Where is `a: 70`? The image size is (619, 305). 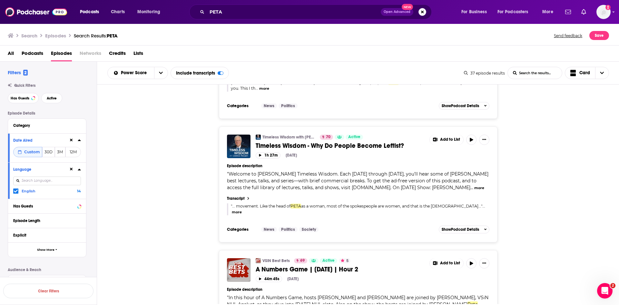
a: 70 is located at coordinates (326, 137).